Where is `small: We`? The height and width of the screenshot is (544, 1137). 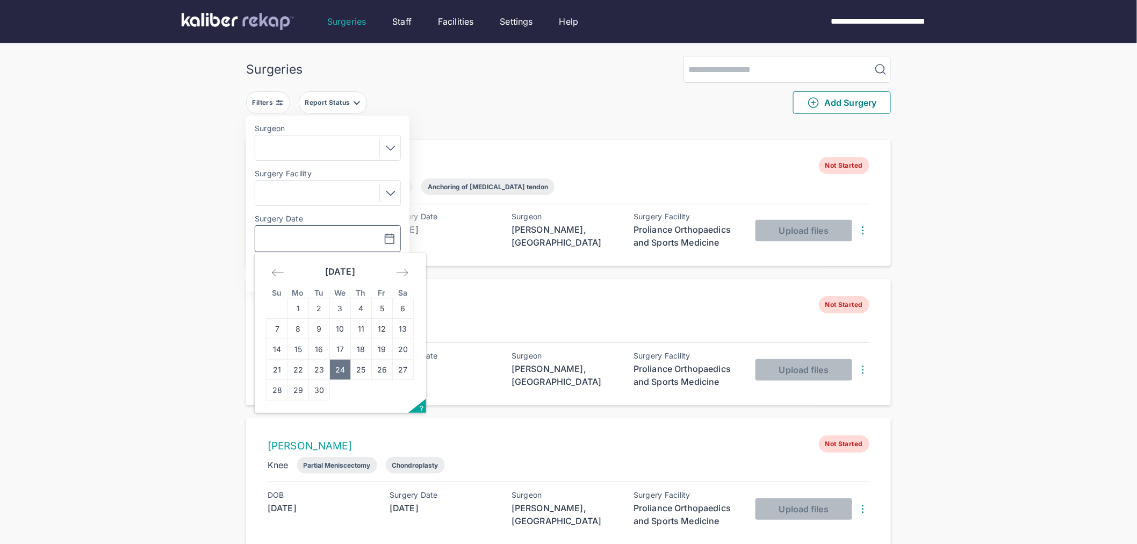 small: We is located at coordinates (340, 292).